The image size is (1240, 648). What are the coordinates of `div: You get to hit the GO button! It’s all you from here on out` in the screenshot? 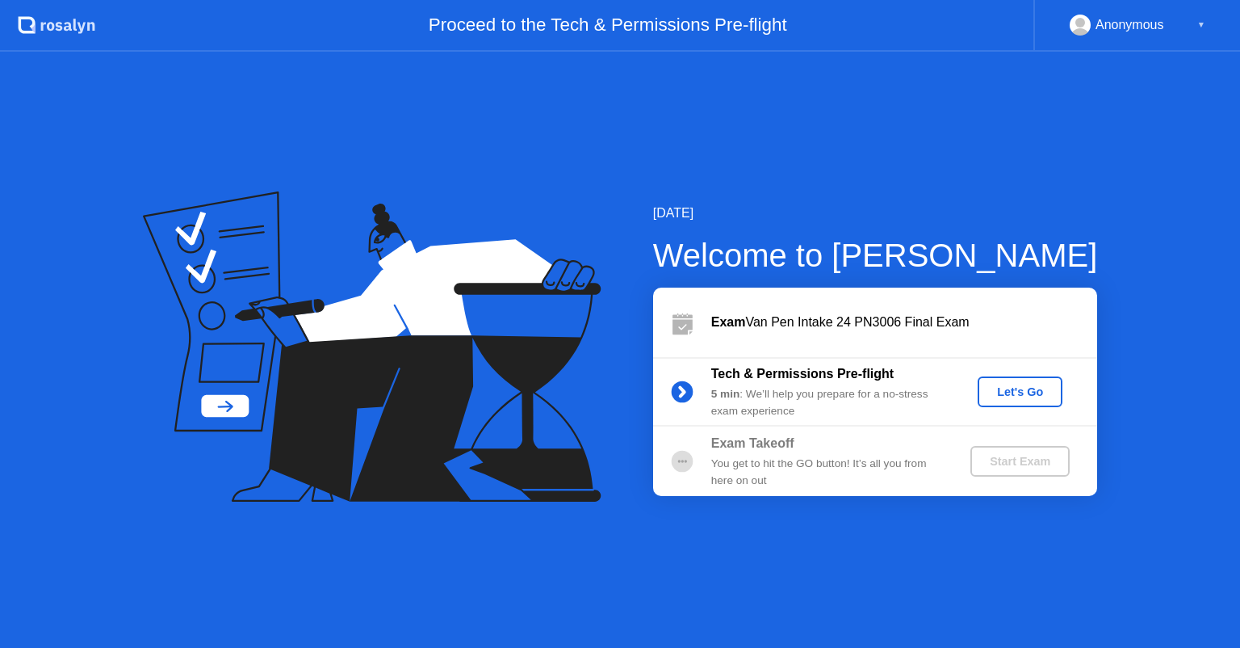 It's located at (828, 472).